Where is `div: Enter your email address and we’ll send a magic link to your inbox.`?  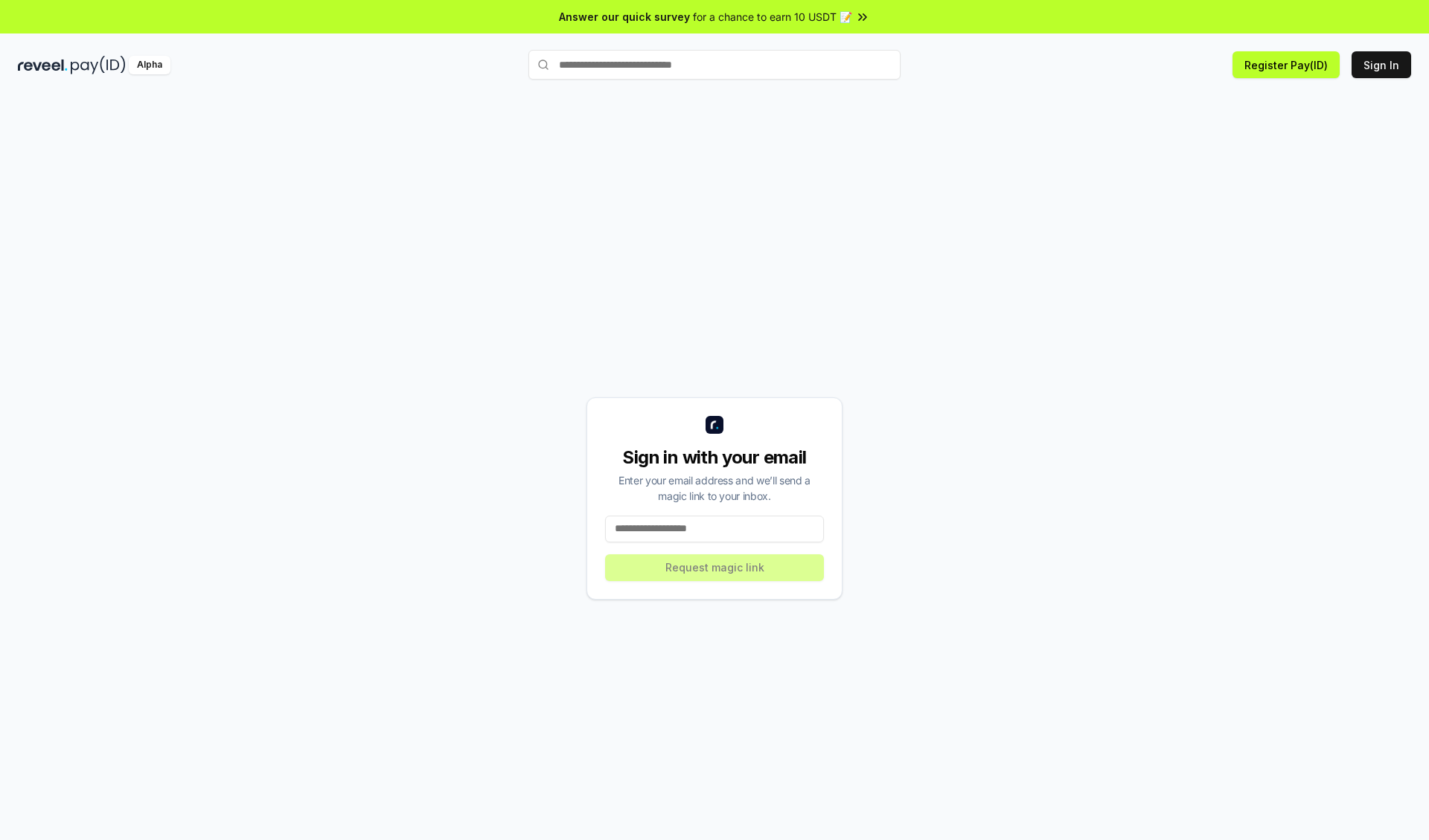
div: Enter your email address and we’ll send a magic link to your inbox. is located at coordinates (714, 488).